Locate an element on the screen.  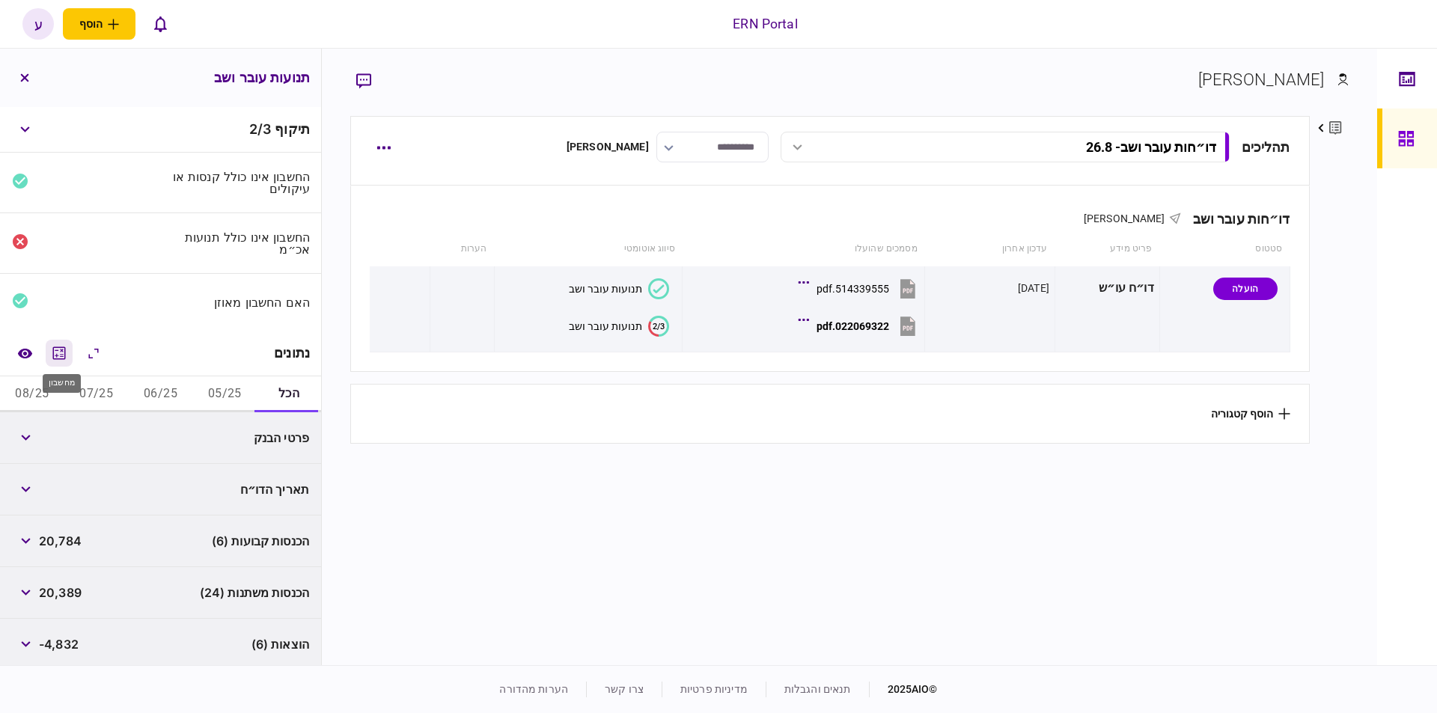
th: הערות is located at coordinates (462, 249).